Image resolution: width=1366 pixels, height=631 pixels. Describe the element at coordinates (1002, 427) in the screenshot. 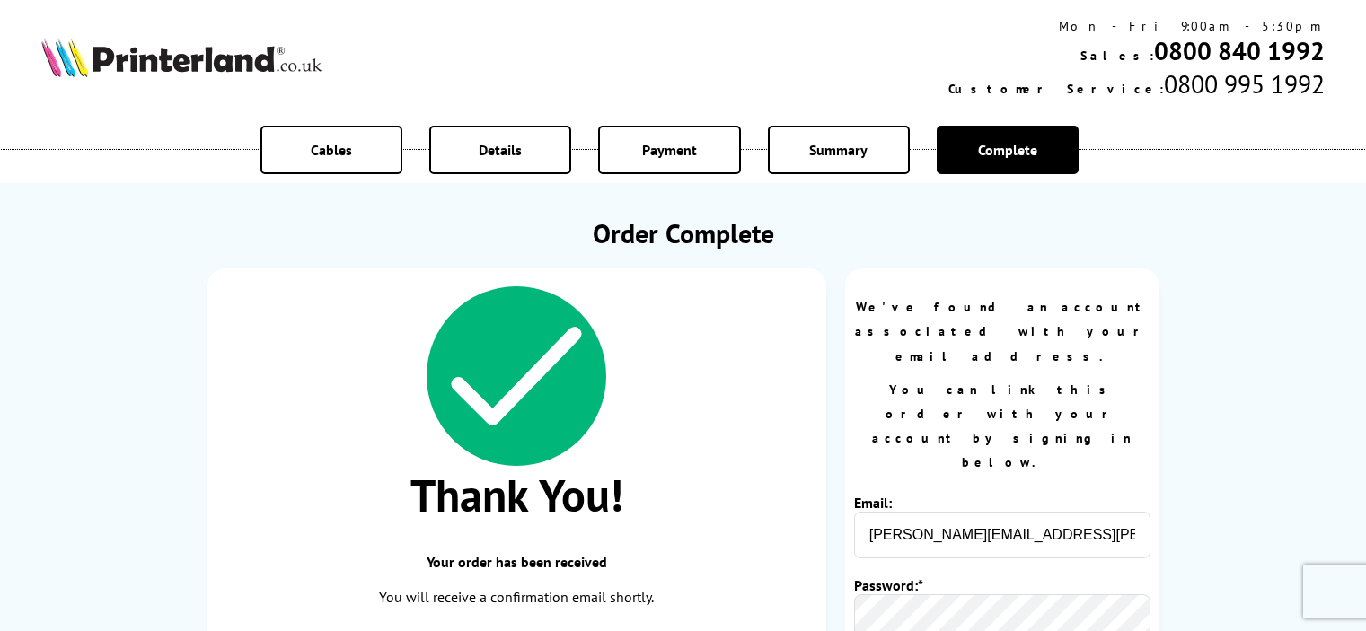

I see `p: You can link this order with your account by signing in below.` at that location.